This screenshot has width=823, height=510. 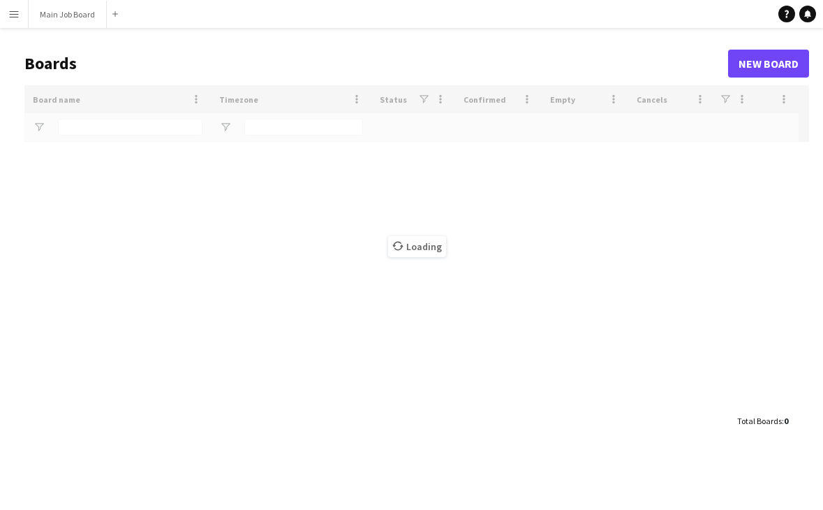 What do you see at coordinates (786, 420) in the screenshot?
I see `span: 0` at bounding box center [786, 420].